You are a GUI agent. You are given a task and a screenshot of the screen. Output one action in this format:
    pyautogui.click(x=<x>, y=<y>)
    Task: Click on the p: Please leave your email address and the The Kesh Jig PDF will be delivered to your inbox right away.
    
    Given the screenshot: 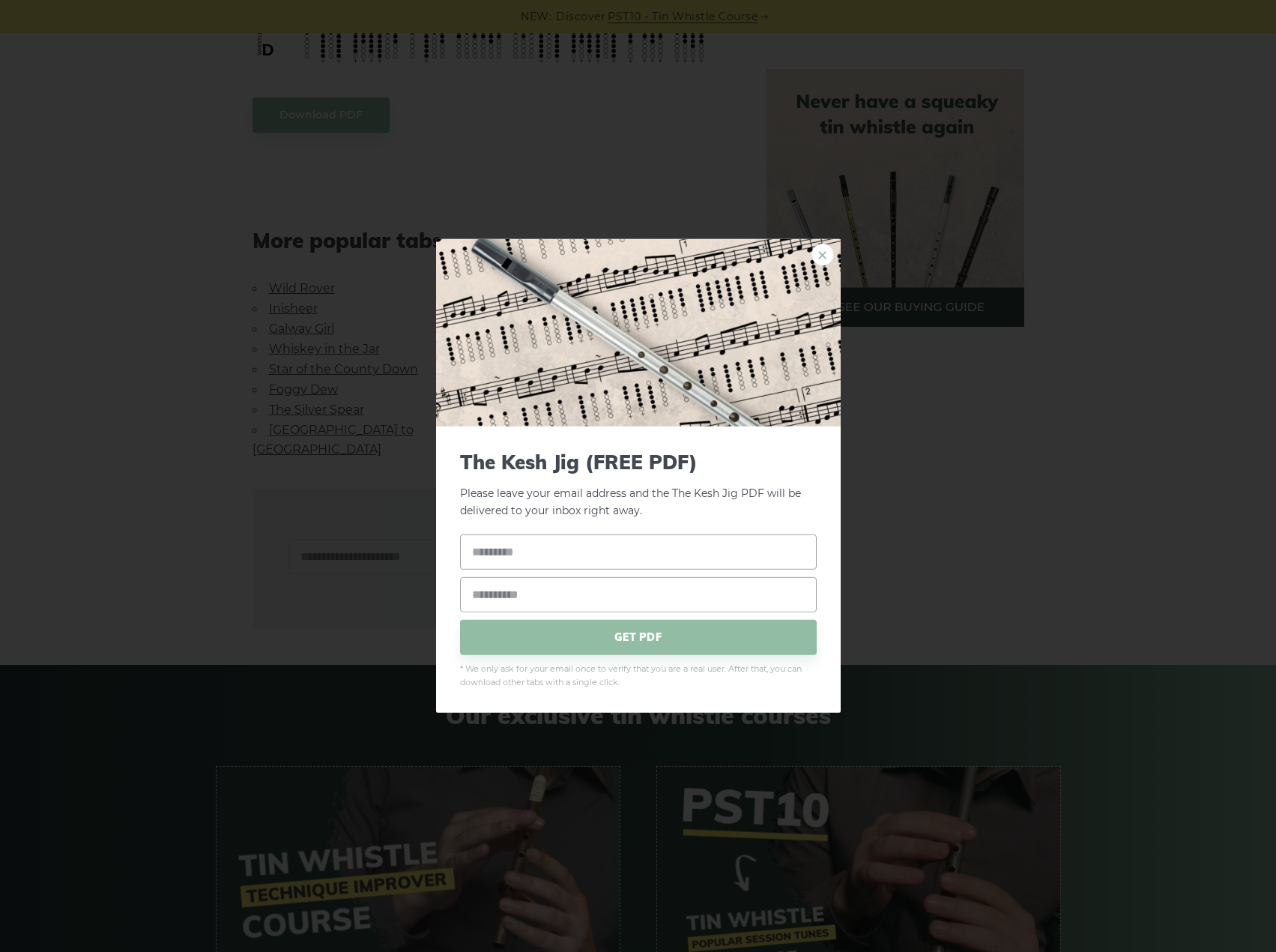 What is the action you would take?
    pyautogui.click(x=638, y=485)
    